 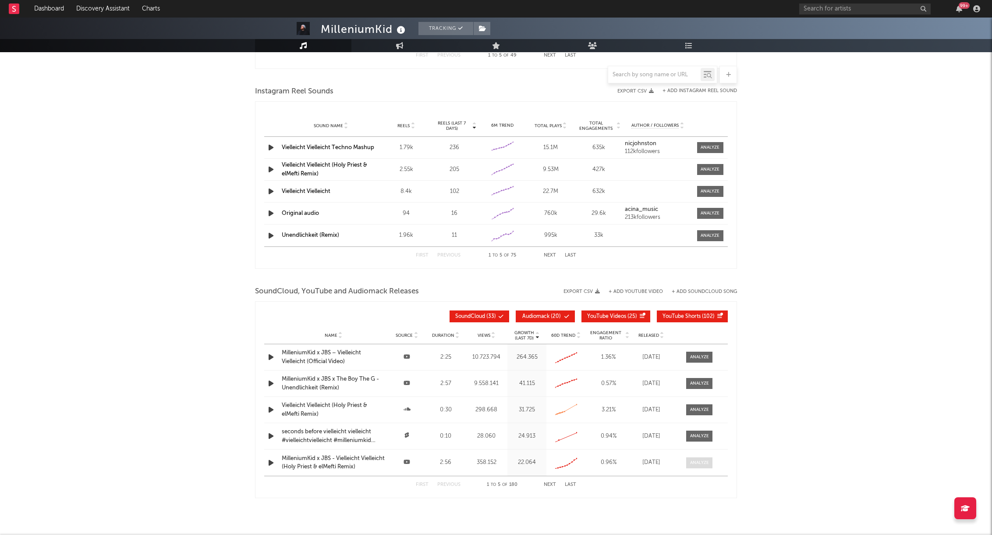 I want to click on span: of, so click(x=507, y=255).